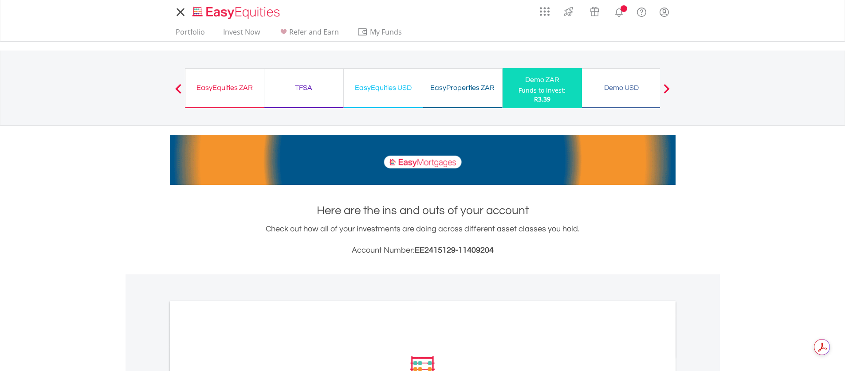 The width and height of the screenshot is (845, 371). I want to click on span: EE2415129-11409204, so click(454, 250).